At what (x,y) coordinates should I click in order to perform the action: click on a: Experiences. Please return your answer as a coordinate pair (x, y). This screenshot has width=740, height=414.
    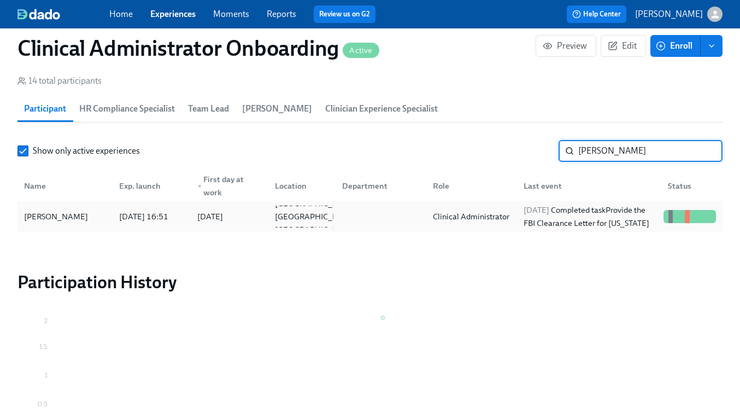
    Looking at the image, I should click on (173, 14).